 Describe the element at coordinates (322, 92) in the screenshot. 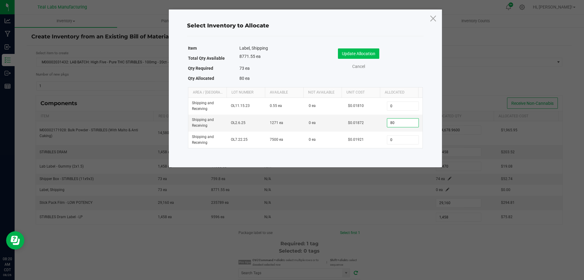

I see `th: Not Available` at that location.